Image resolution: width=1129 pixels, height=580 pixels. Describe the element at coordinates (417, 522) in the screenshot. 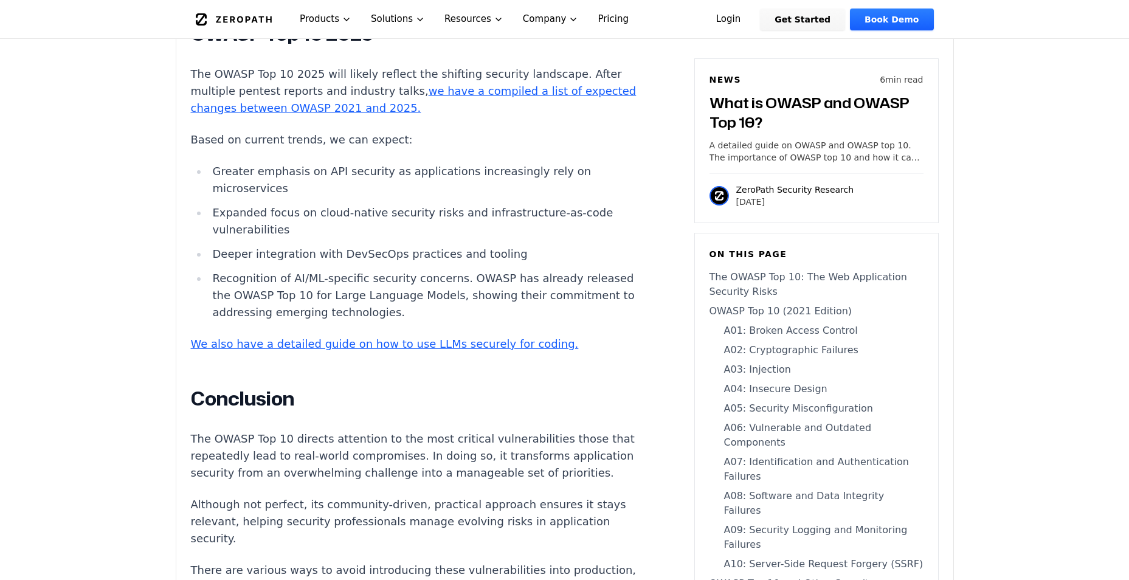

I see `p: Although not perfect, its community-driven, practical approach ensures it stays relevant, helping...` at that location.